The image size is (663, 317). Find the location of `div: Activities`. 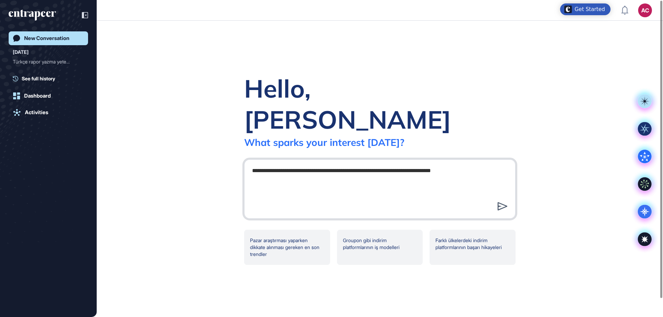

div: Activities is located at coordinates (37, 113).